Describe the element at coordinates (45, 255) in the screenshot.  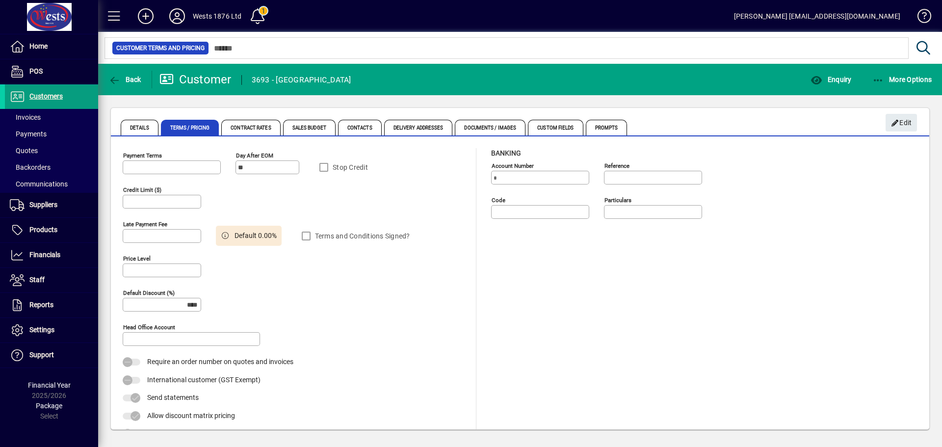
I see `span: Financials` at that location.